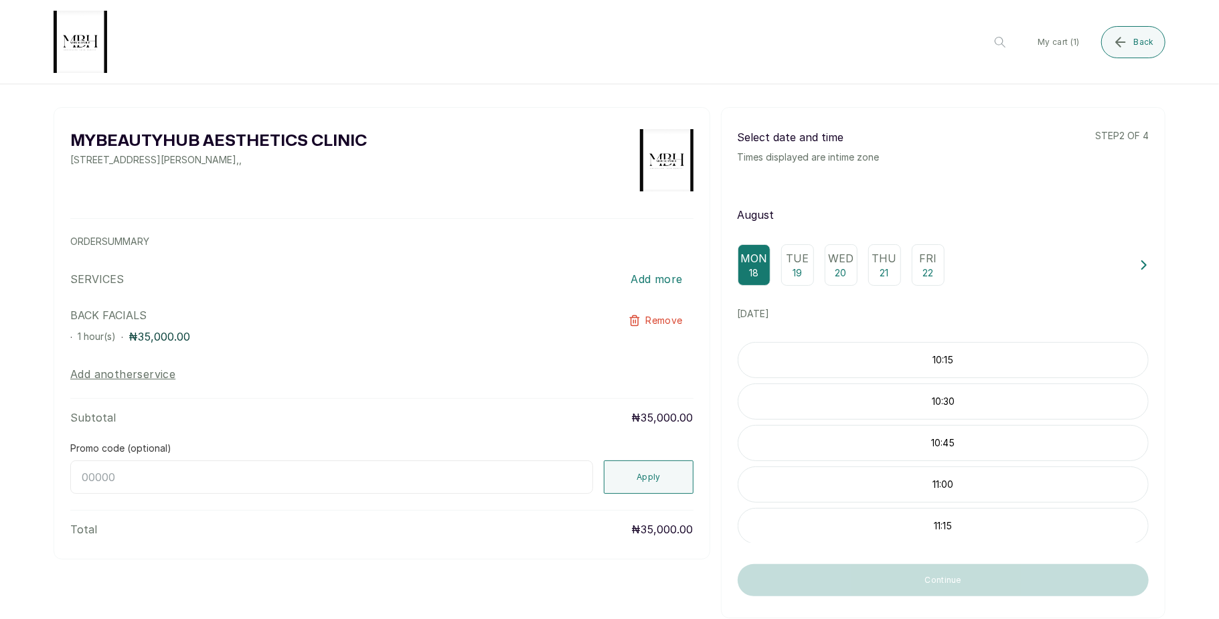  Describe the element at coordinates (655, 321) in the screenshot. I see `button: Remove` at that location.